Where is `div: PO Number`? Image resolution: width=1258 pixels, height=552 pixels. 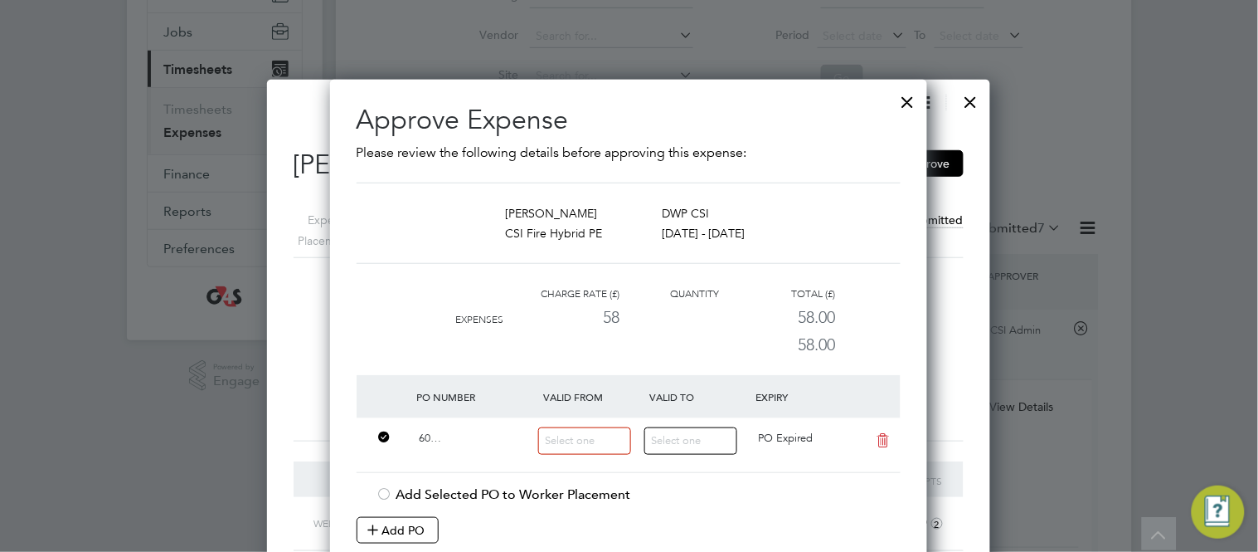 div: PO Number is located at coordinates (476, 396).